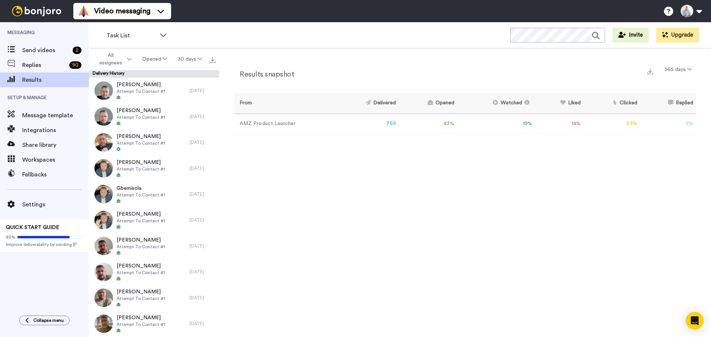 Image resolution: width=711 pixels, height=337 pixels. I want to click on span: Replies, so click(44, 65).